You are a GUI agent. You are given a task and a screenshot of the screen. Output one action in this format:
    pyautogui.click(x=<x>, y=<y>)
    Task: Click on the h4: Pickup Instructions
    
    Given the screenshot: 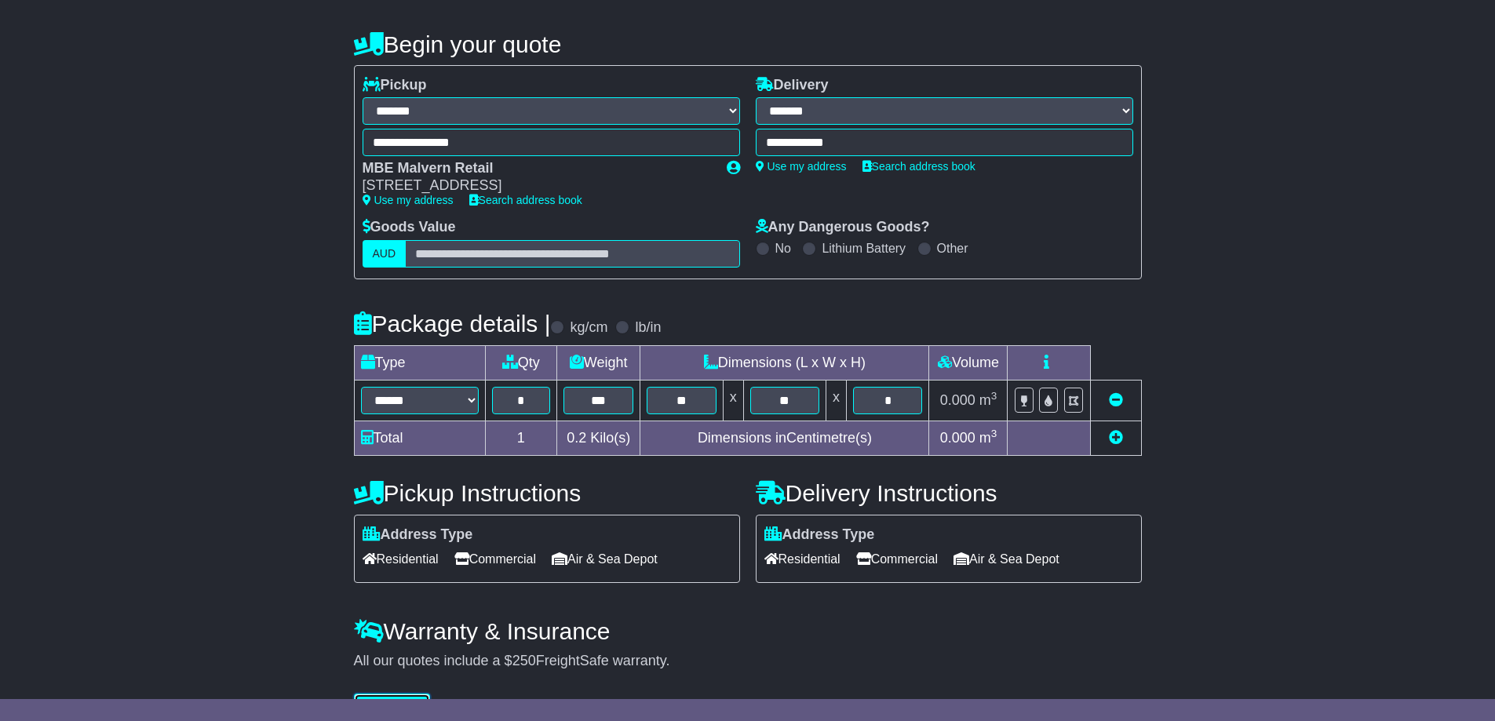 What is the action you would take?
    pyautogui.click(x=547, y=493)
    